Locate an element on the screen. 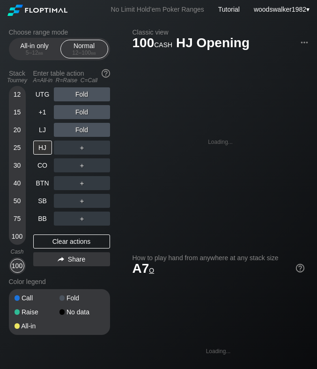 This screenshot has width=317, height=369. div: Normal is located at coordinates (84, 49).